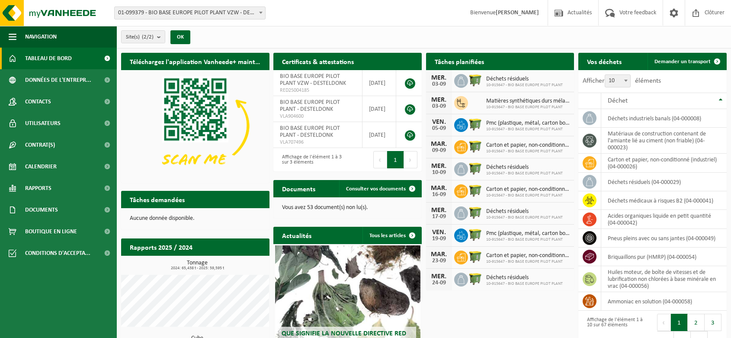 Image resolution: width=731 pixels, height=338 pixels. I want to click on a: Demander un transport, so click(687, 61).